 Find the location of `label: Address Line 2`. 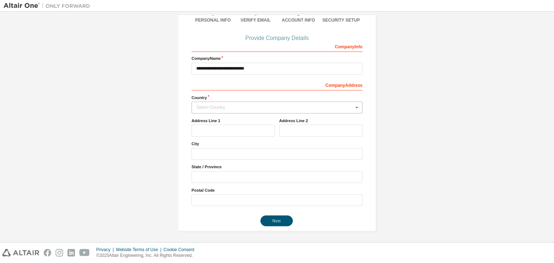

label: Address Line 2 is located at coordinates (321, 121).